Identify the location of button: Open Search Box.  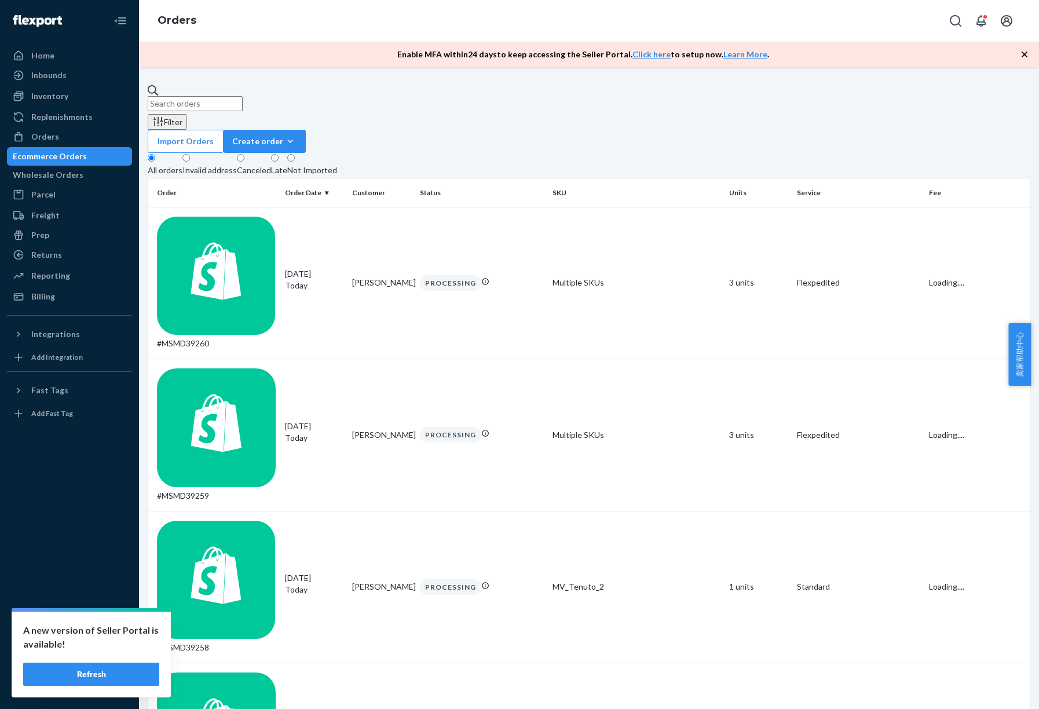
(956, 21).